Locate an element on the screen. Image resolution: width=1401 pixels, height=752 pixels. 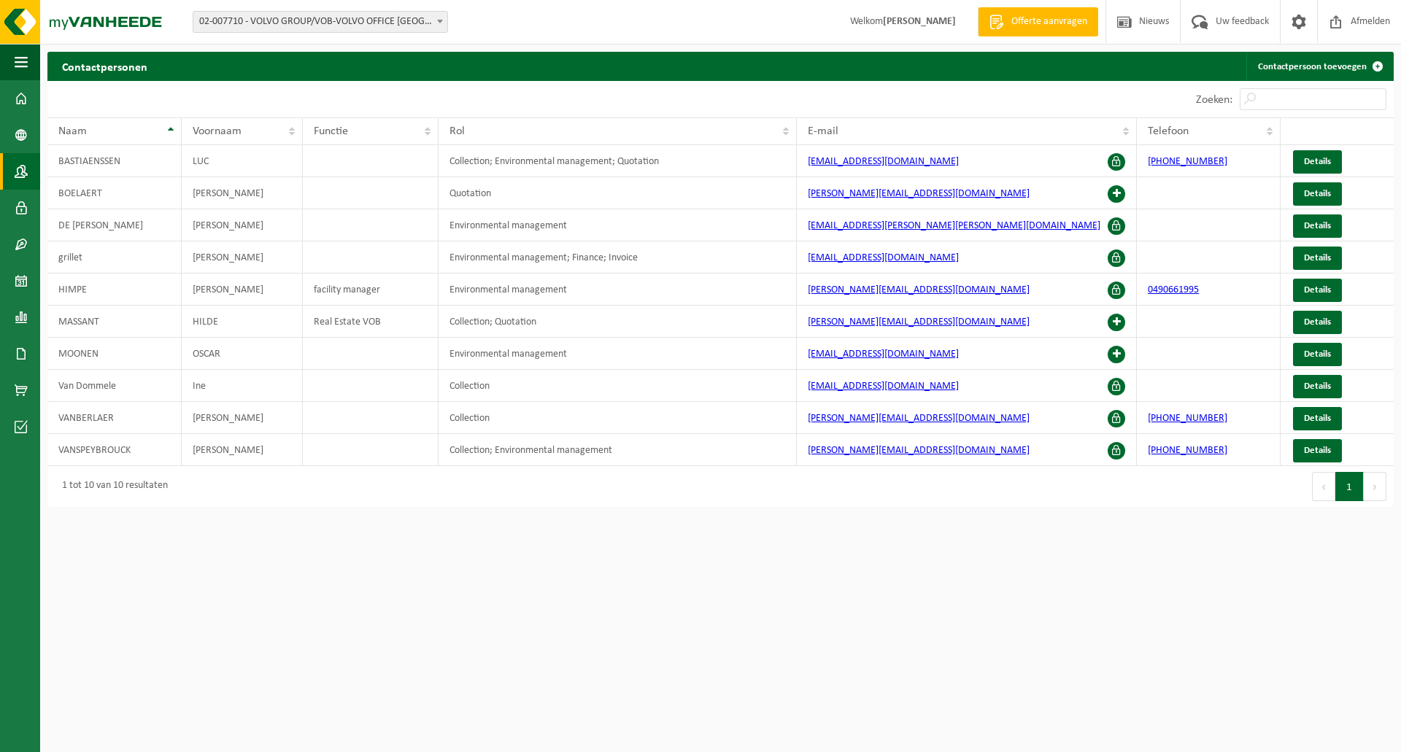
span: Functie is located at coordinates (330, 131).